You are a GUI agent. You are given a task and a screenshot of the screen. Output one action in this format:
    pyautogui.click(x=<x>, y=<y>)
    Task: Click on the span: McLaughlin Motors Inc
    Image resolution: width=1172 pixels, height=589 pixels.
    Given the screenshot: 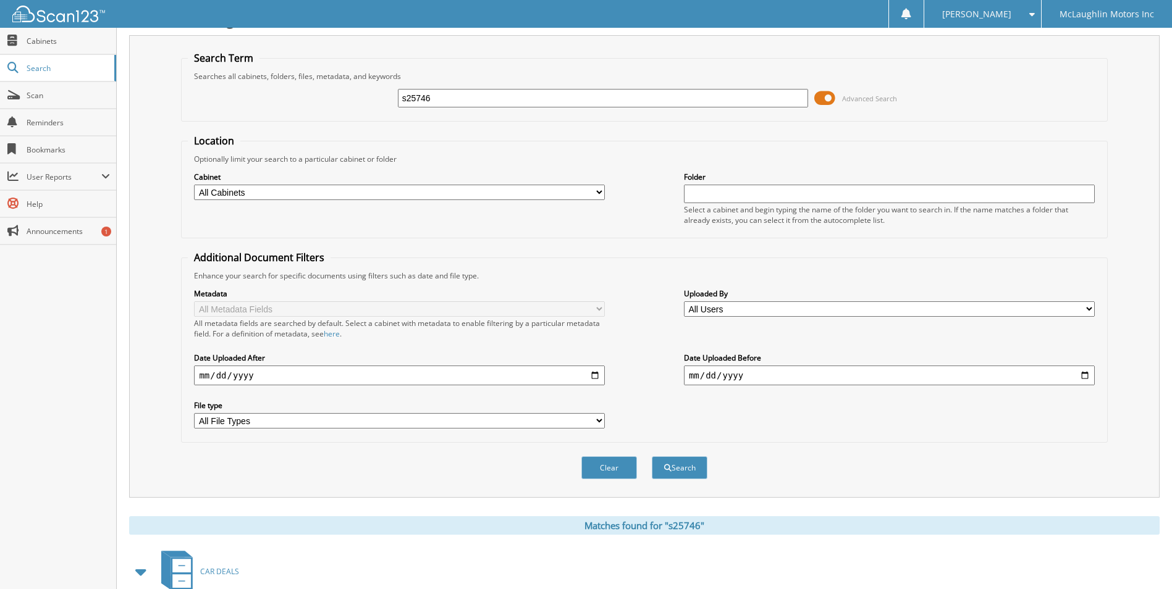 What is the action you would take?
    pyautogui.click(x=1107, y=14)
    